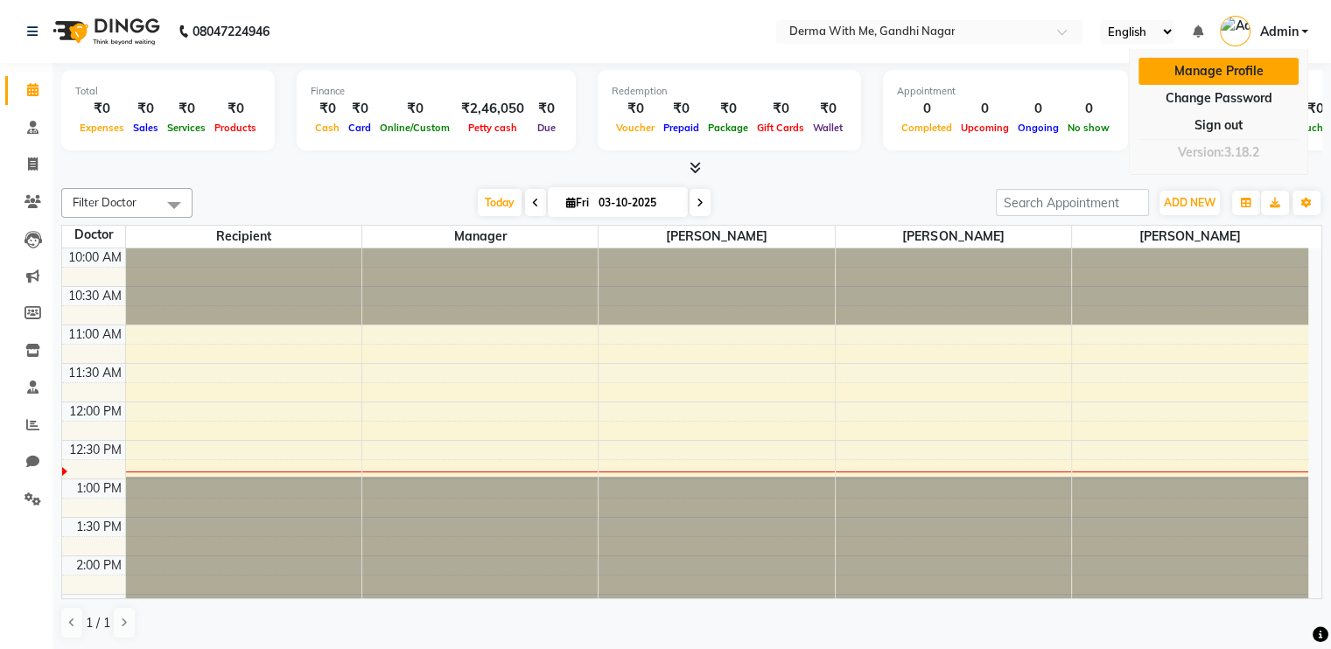  What do you see at coordinates (1038, 128) in the screenshot?
I see `span: Ongoing` at bounding box center [1038, 128].